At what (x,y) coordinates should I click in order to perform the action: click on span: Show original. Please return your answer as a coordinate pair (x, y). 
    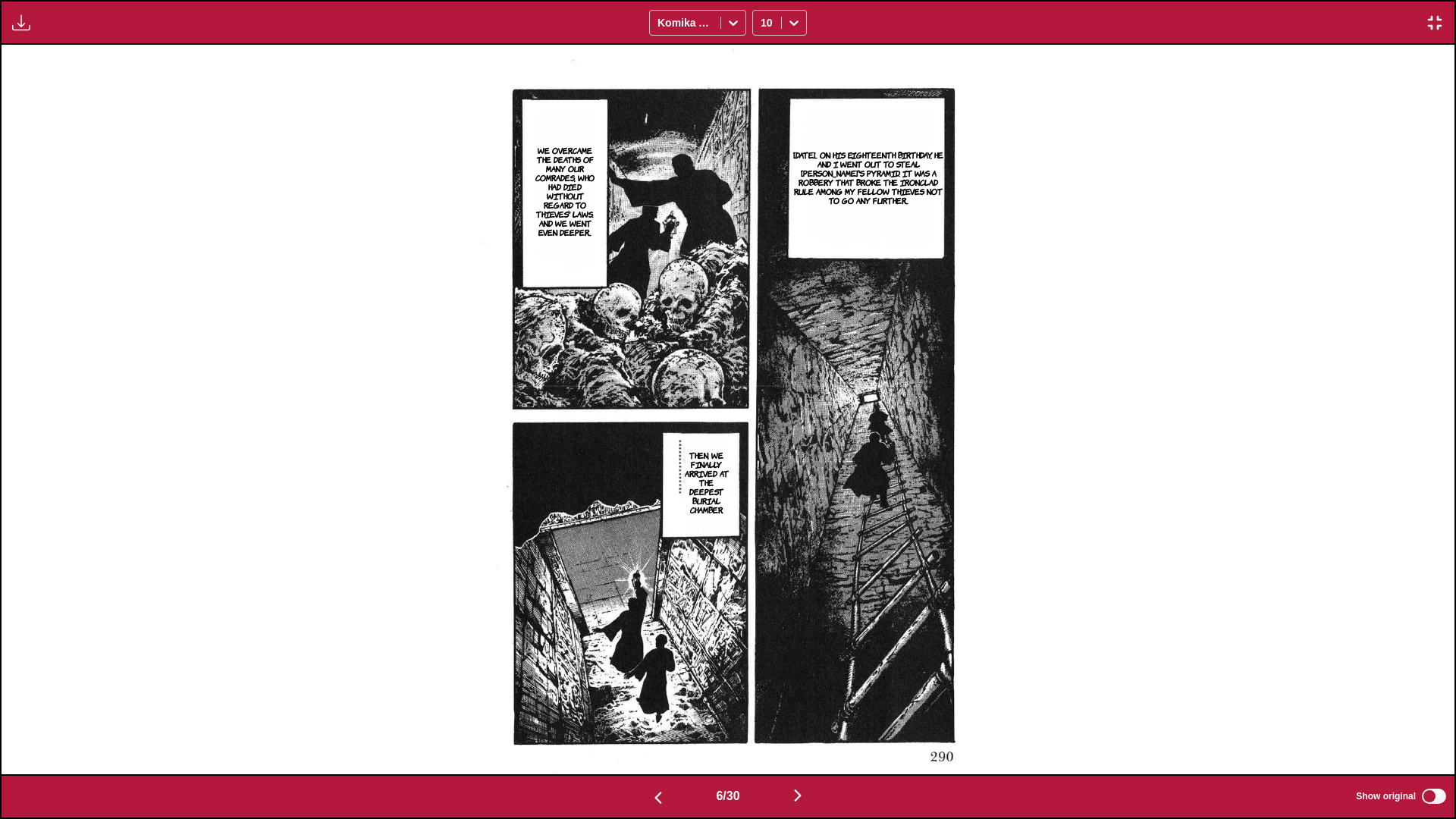
    Looking at the image, I should click on (1386, 797).